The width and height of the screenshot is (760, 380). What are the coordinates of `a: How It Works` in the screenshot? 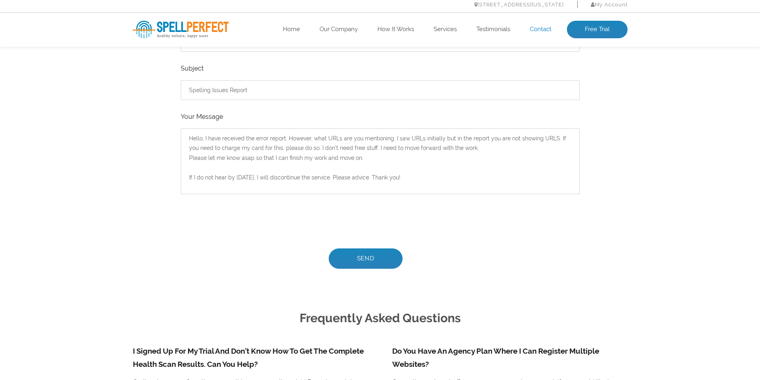 It's located at (396, 30).